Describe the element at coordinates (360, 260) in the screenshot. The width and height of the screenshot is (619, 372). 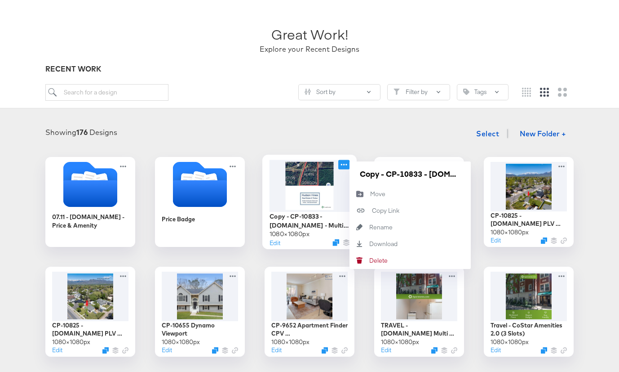
I see `svg: Delete` at that location.